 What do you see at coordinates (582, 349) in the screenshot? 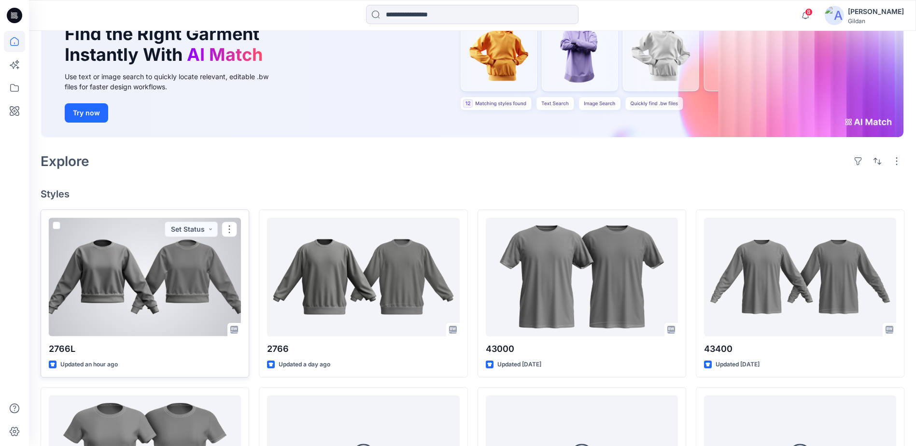
I see `p: 43000` at bounding box center [582, 349].